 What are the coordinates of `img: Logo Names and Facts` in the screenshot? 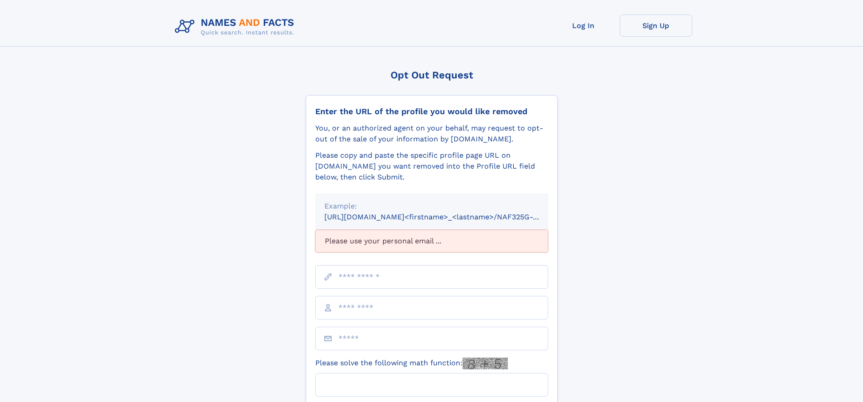 It's located at (236, 27).